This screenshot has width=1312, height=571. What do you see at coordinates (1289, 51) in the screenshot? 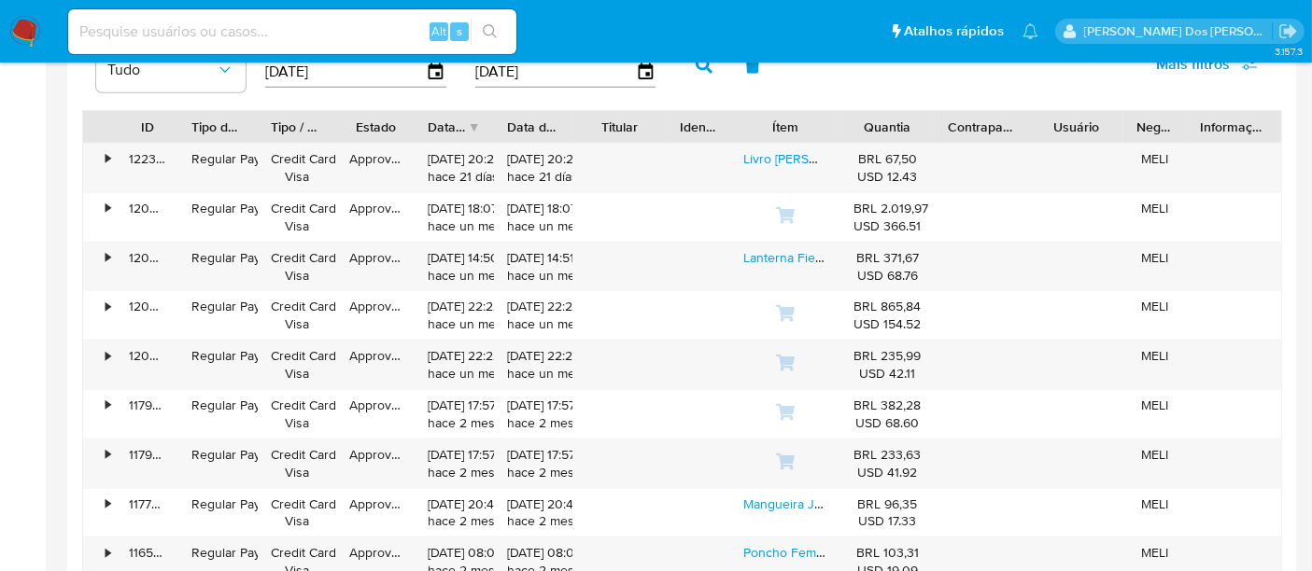
I see `span: 3.157.3` at bounding box center [1289, 51].